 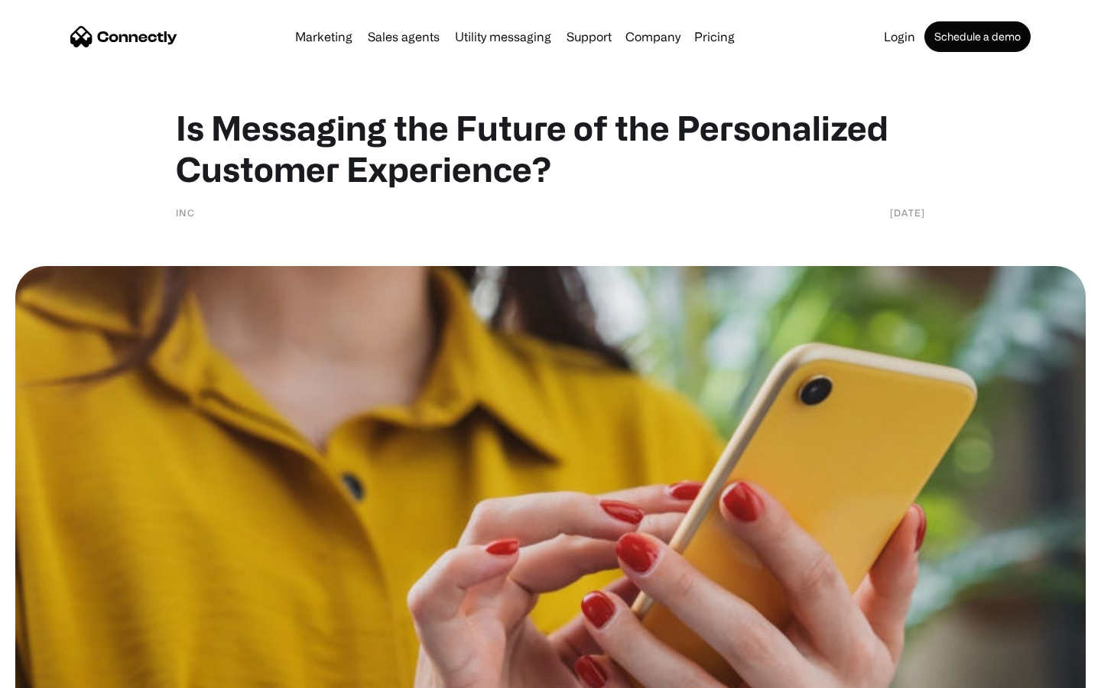 What do you see at coordinates (550, 148) in the screenshot?
I see `h1: Is Messaging the Future of the Personalized Customer Experience?` at bounding box center [550, 148].